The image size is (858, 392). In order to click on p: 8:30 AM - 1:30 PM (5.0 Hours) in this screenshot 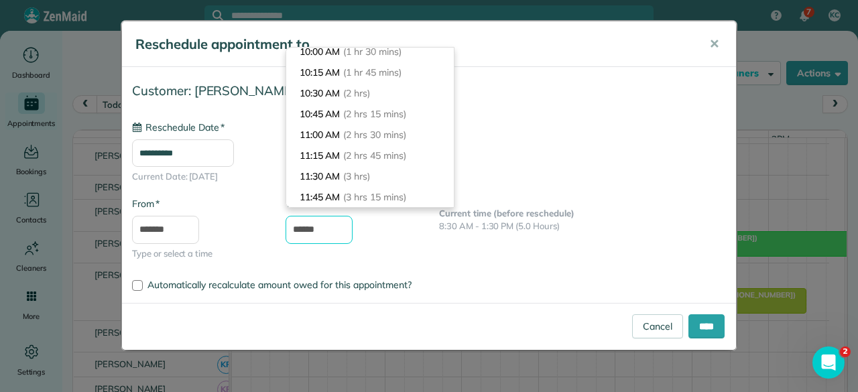, I will do `click(583, 227)`.